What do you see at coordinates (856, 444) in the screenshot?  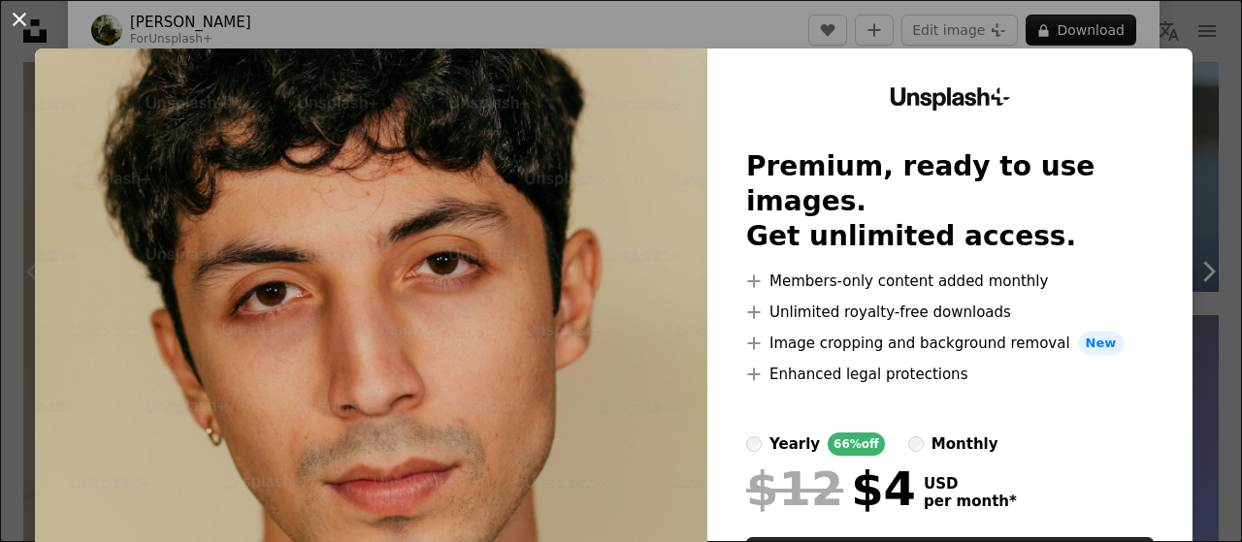 I see `div: 66% off` at bounding box center [856, 444].